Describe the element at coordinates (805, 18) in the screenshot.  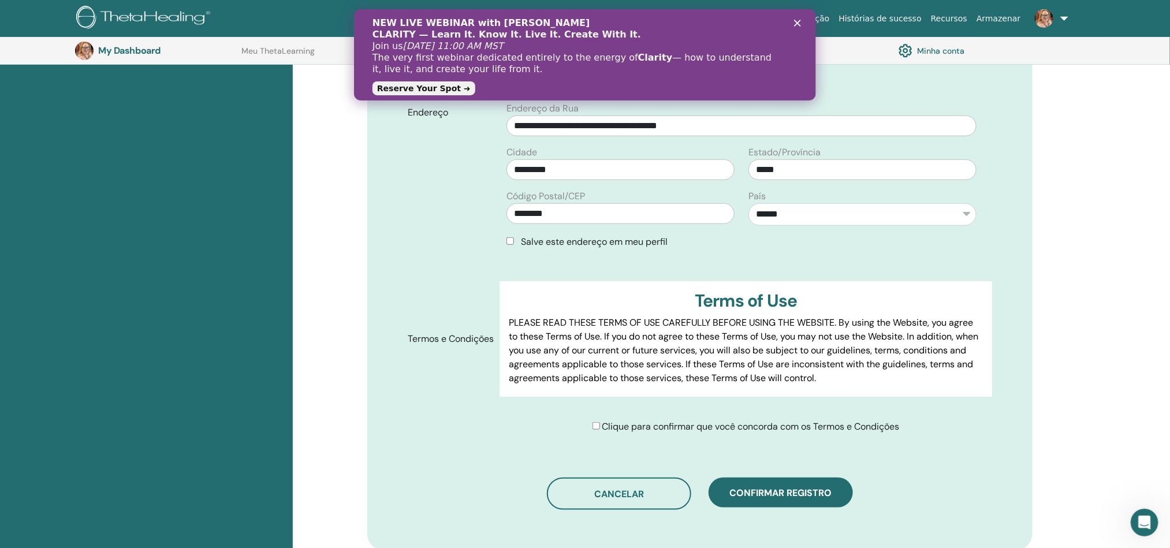
I see `a: Certificação` at that location.